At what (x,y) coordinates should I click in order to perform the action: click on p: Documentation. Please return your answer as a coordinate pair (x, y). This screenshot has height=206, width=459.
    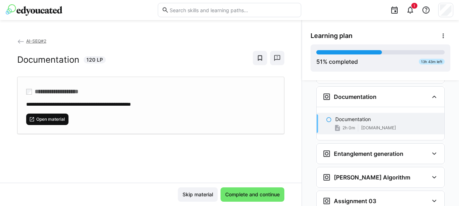
    Looking at the image, I should click on (353, 119).